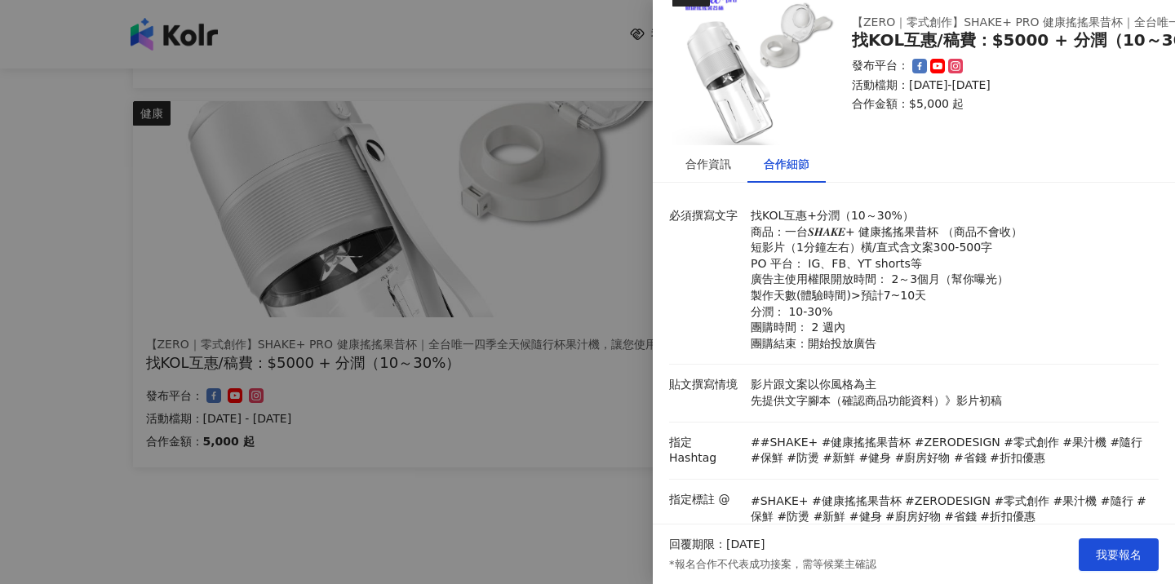 The image size is (1175, 584). What do you see at coordinates (950, 392) in the screenshot?
I see `p: 影片跟文案以你風格為主 先提供文字腳本（確認商品功能資料）》影片初稿` at bounding box center [950, 392].